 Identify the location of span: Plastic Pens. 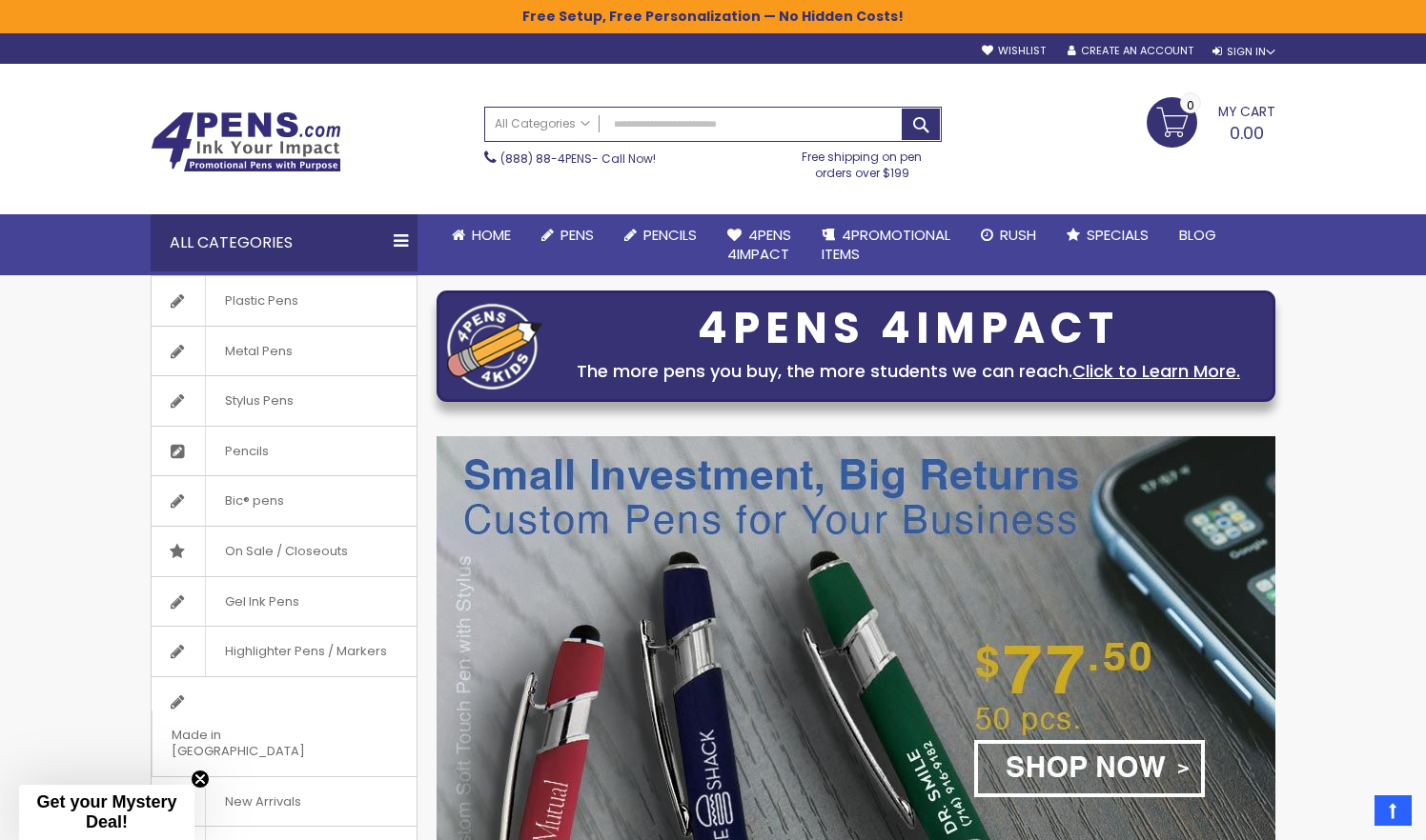
(261, 301).